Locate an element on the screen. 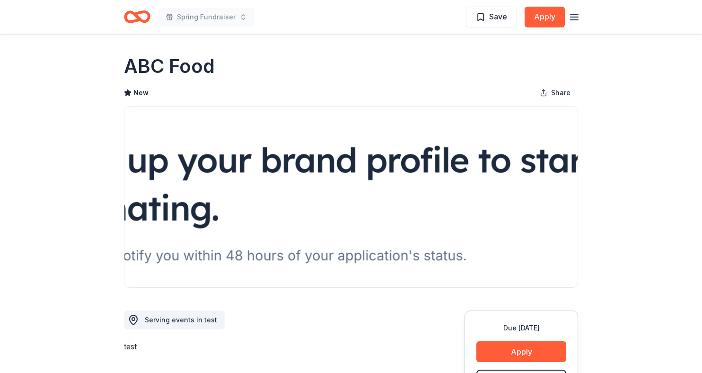  span: New is located at coordinates (141, 93).